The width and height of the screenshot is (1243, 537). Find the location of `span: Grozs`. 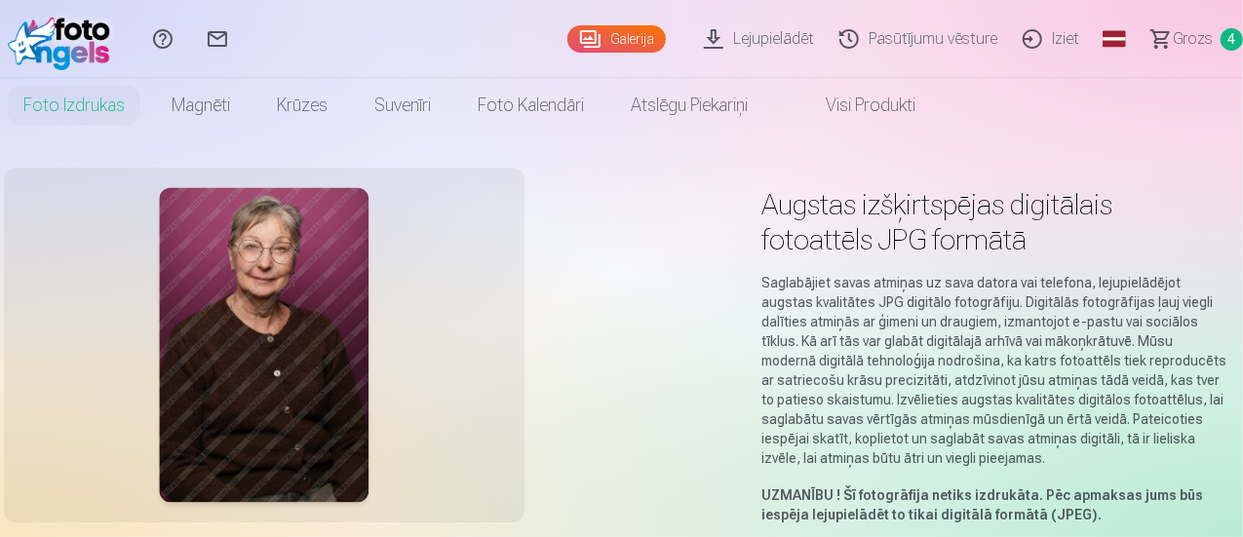

span: Grozs is located at coordinates (1192, 39).